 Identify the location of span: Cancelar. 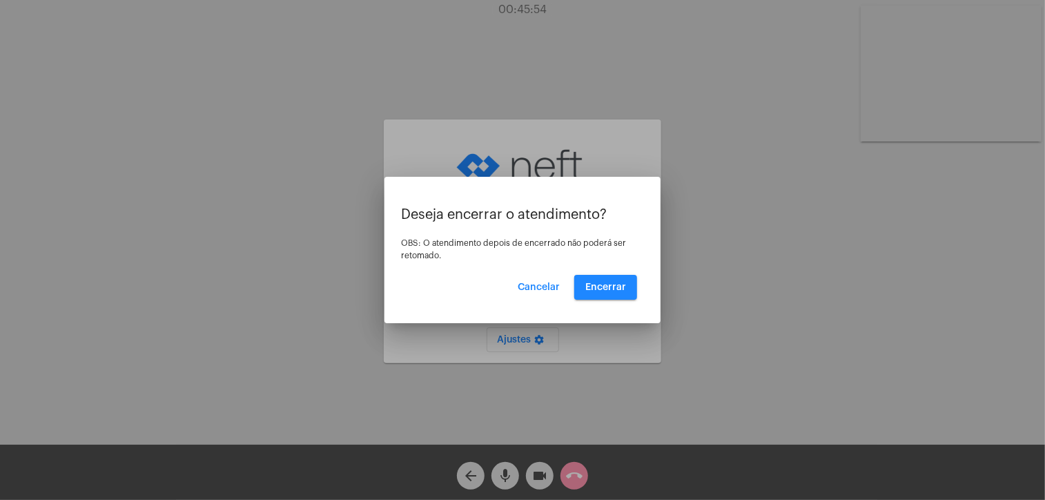
(538, 287).